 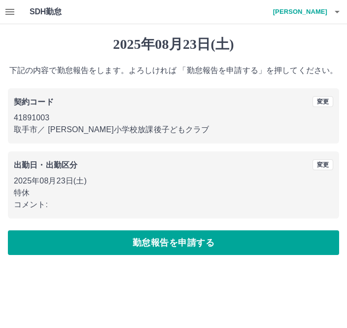 I want to click on h1: 2025年08月23日(土), so click(x=174, y=44).